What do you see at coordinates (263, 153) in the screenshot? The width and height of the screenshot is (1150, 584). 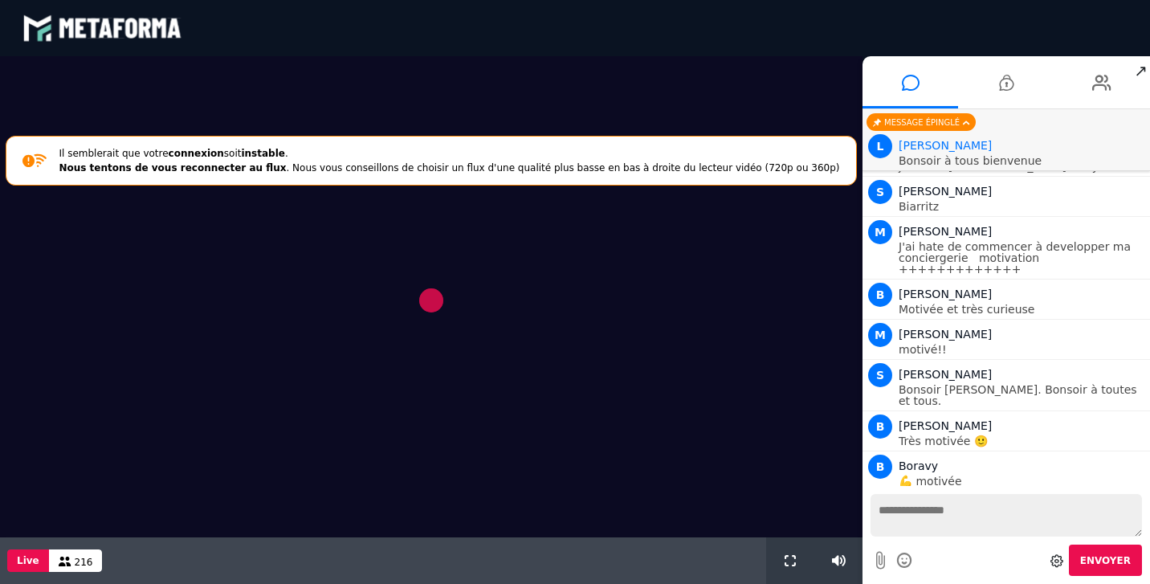 I see `strong: instable` at bounding box center [263, 153].